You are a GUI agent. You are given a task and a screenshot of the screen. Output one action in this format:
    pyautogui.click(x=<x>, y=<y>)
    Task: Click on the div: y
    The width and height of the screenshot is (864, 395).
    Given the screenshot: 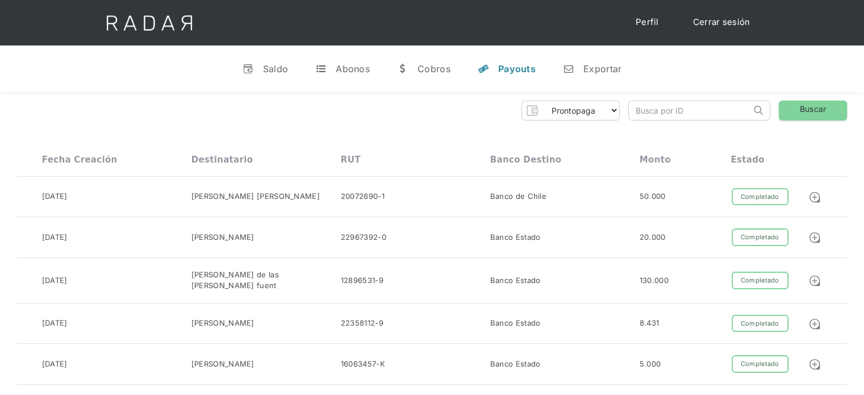 What is the action you would take?
    pyautogui.click(x=484, y=69)
    